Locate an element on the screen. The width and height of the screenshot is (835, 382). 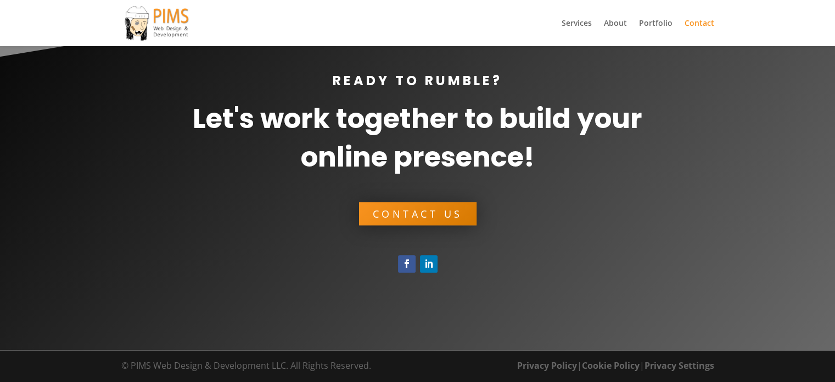
a: Services is located at coordinates (577, 32).